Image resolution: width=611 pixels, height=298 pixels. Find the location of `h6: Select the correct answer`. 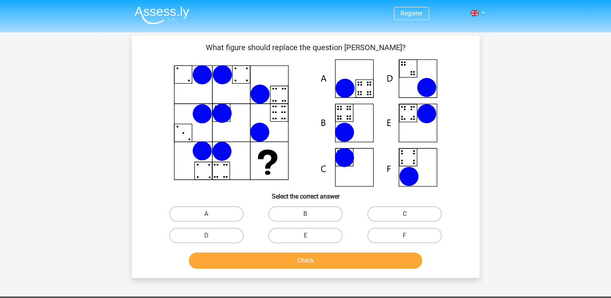

h6: Select the correct answer is located at coordinates (306, 193).